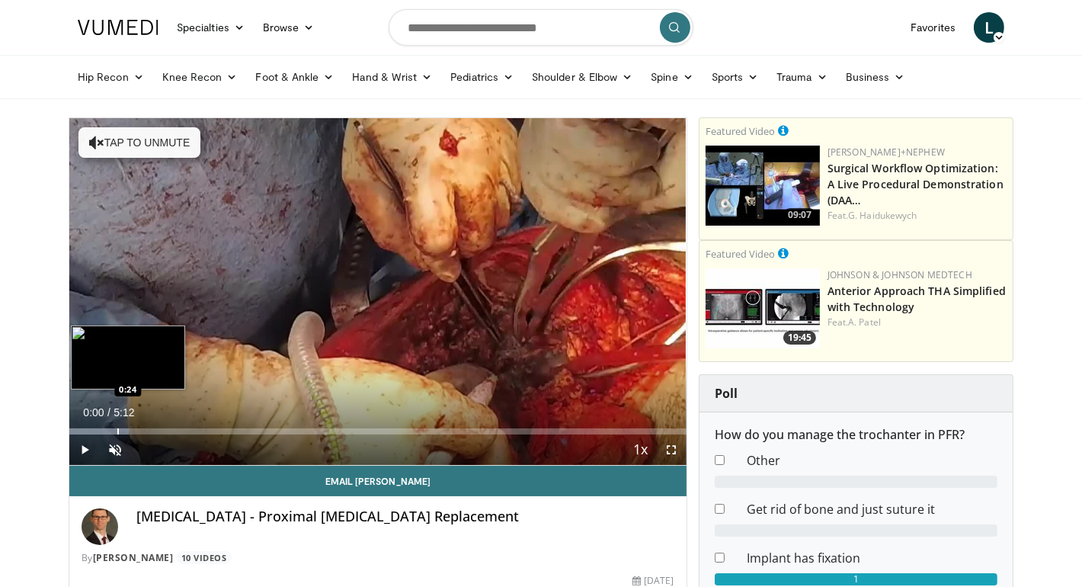  I want to click on a: 09:07, so click(762, 185).